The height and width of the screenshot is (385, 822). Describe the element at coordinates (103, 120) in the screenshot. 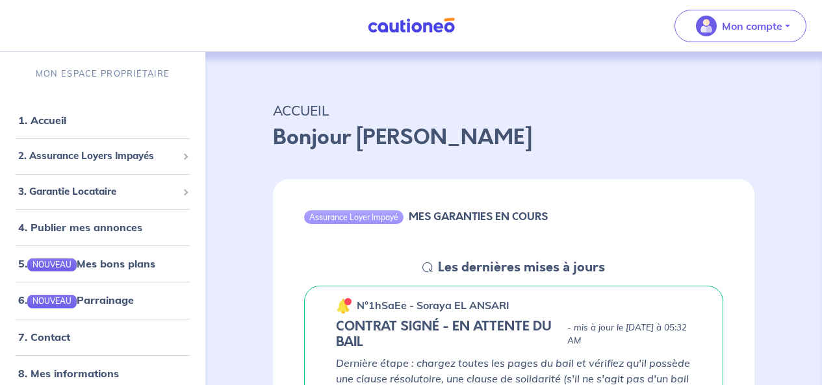

I see `div: 1. Accueil` at that location.